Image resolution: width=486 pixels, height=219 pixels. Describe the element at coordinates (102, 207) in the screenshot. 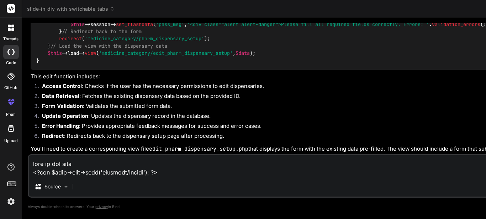

I see `span: privacy` at that location.